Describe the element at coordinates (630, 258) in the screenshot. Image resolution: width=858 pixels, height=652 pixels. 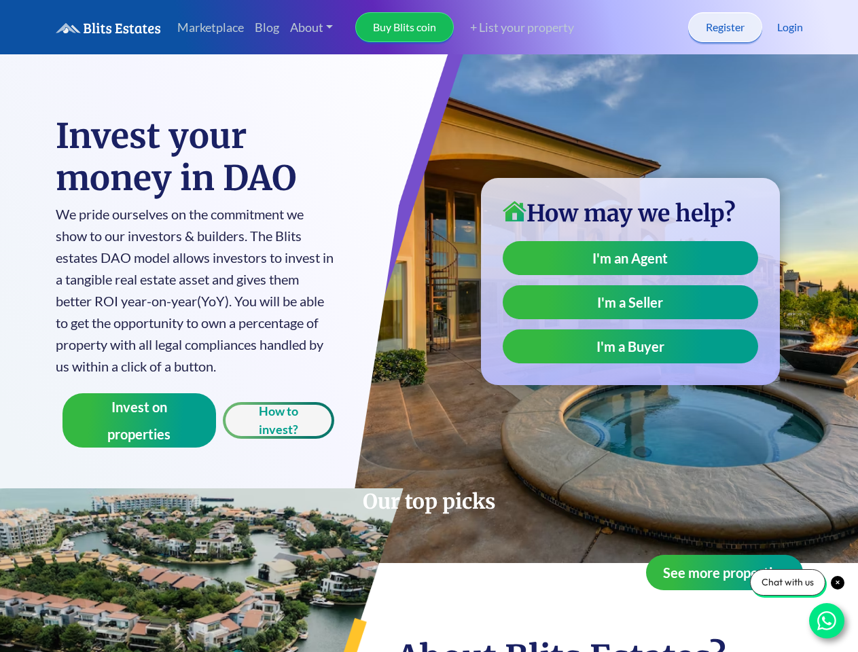
I see `a: I'm an Agent` at that location.